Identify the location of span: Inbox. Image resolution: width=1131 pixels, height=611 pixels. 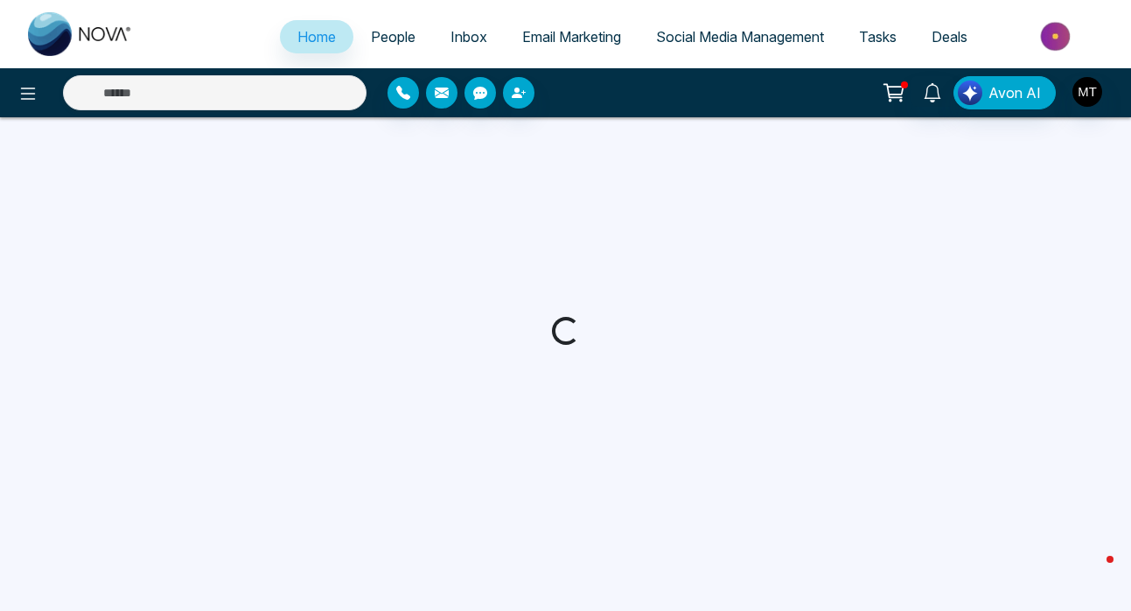
(469, 37).